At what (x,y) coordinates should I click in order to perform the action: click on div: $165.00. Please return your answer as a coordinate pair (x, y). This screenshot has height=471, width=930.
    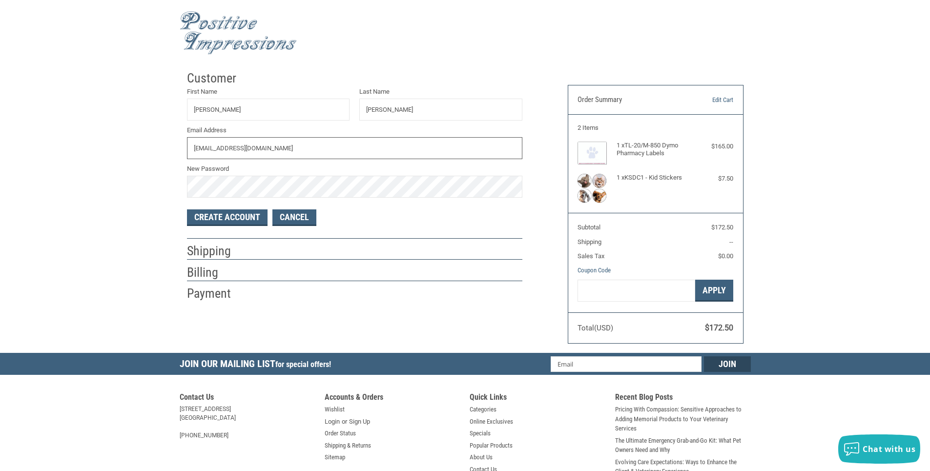
    Looking at the image, I should click on (714, 147).